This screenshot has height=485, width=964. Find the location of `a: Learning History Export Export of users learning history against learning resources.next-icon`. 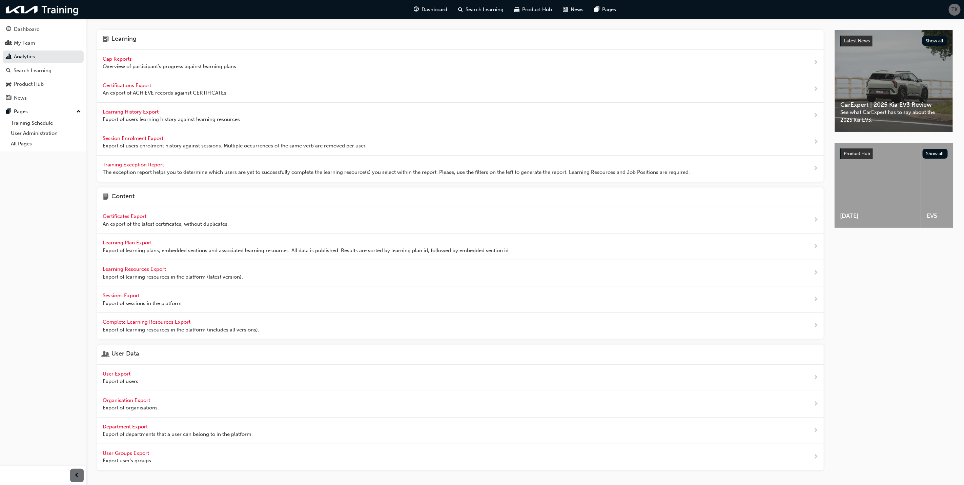

a: Learning History Export Export of users learning history against learning resources.next-icon is located at coordinates (460, 116).